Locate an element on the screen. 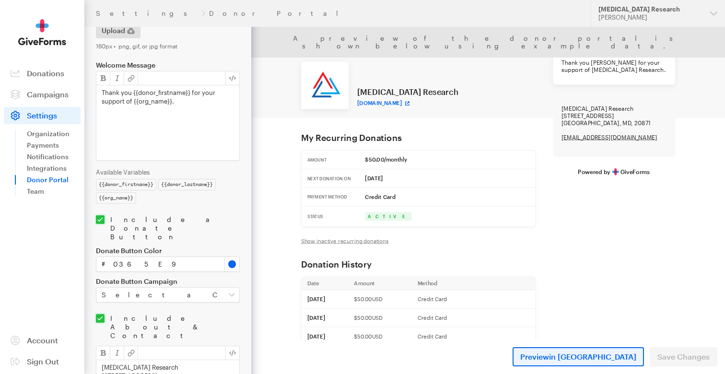 The width and height of the screenshot is (725, 374). div: {{donor_firstname}} is located at coordinates (126, 185).